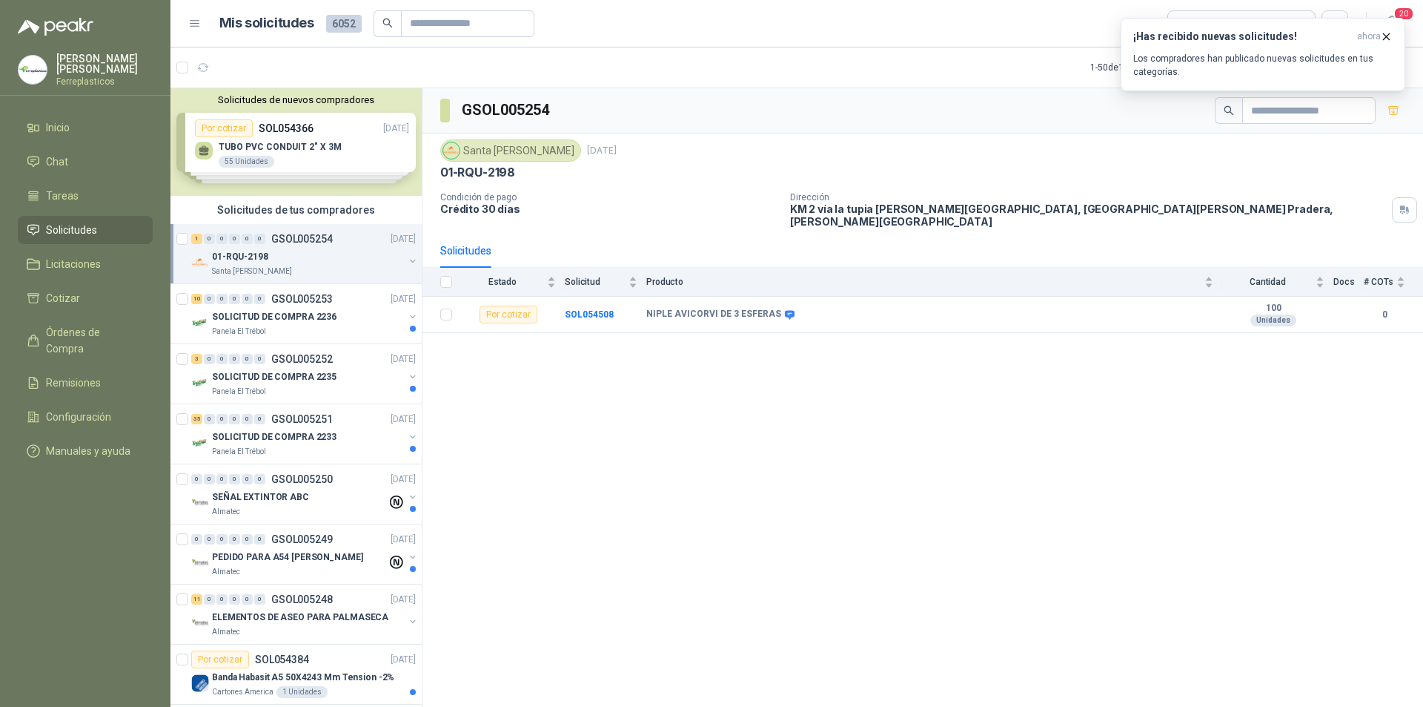 This screenshot has width=1423, height=707. Describe the element at coordinates (85, 383) in the screenshot. I see `a: Remisiones` at that location.